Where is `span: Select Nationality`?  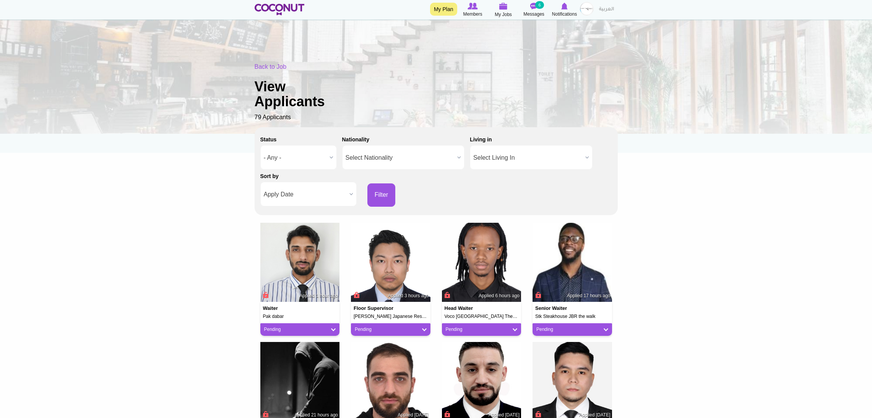
span: Select Nationality is located at coordinates (400, 158).